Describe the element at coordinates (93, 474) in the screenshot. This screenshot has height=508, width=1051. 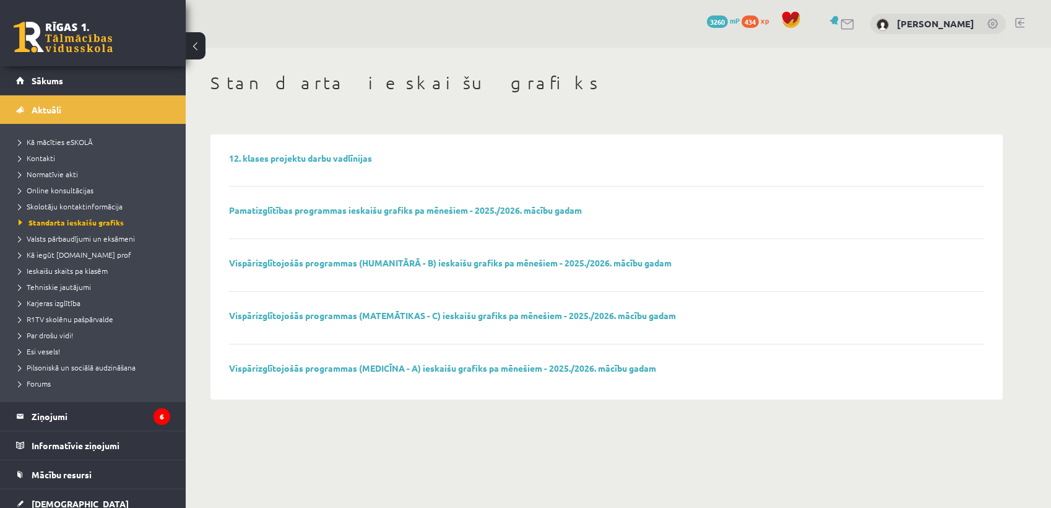
I see `a: Mācību resursi` at that location.